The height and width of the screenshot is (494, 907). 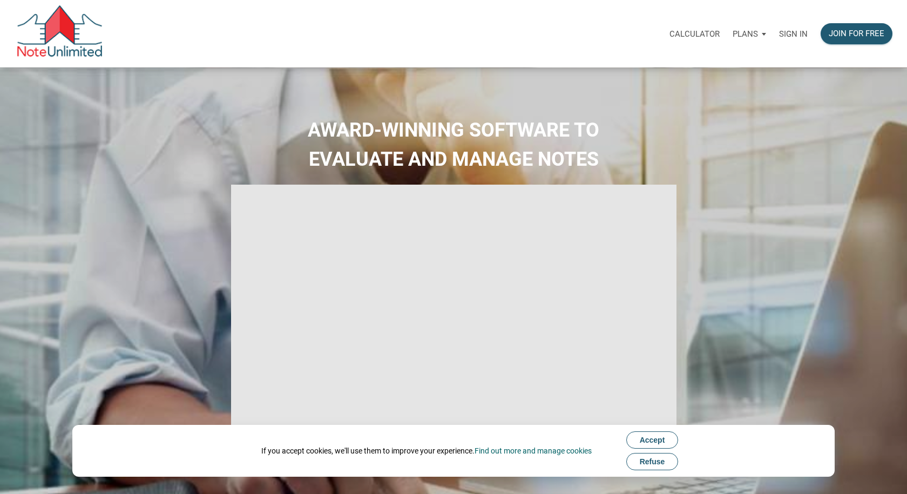 I want to click on div: Join for free, so click(x=856, y=33).